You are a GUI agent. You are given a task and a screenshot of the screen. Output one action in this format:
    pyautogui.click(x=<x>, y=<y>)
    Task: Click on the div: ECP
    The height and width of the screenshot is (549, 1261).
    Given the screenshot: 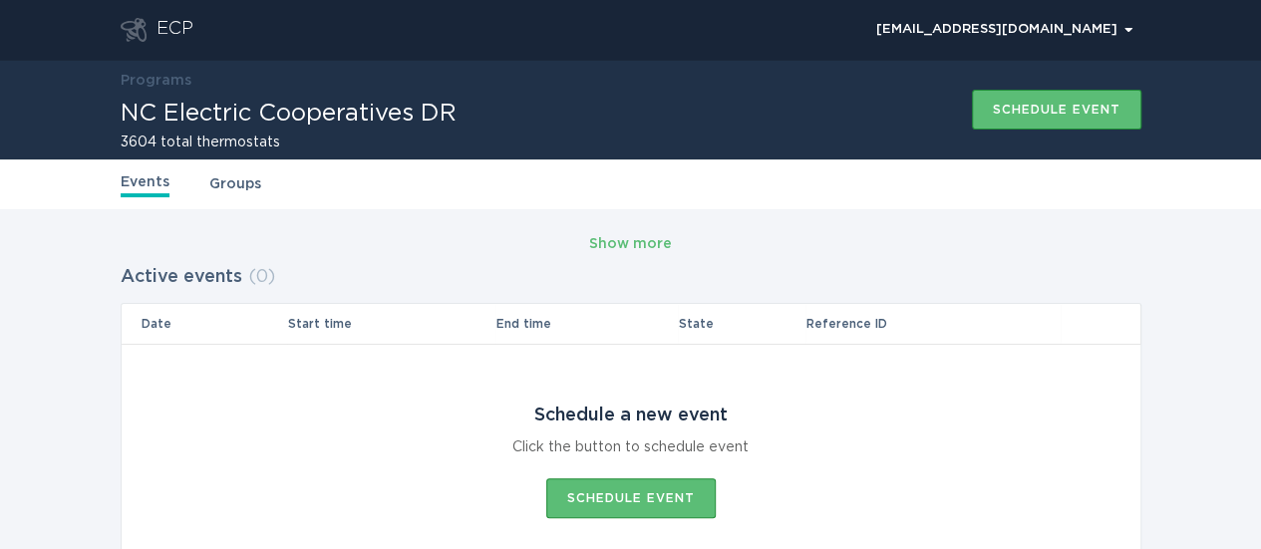 What is the action you would take?
    pyautogui.click(x=174, y=30)
    